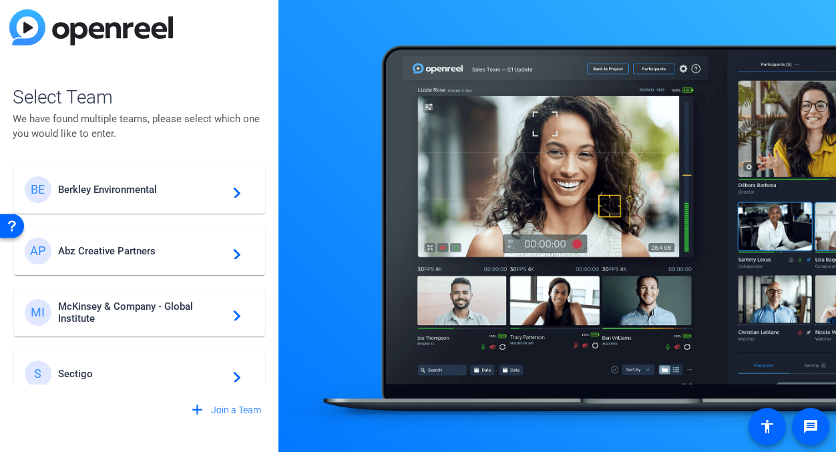 This screenshot has width=836, height=452. I want to click on span: Berkley Environmental, so click(142, 190).